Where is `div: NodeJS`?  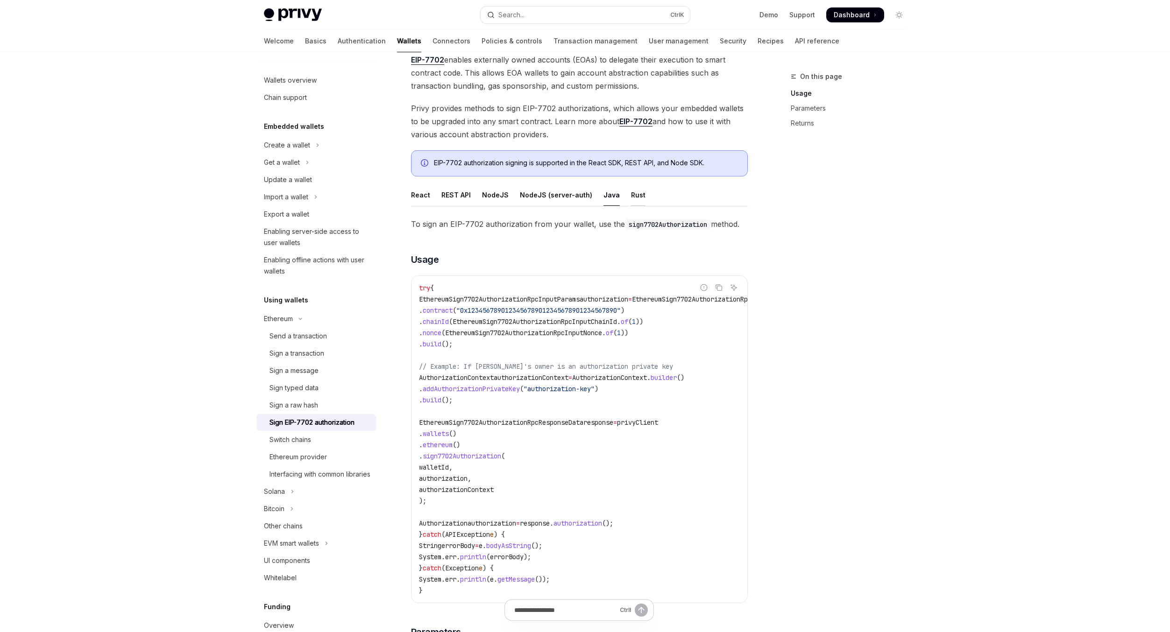 div: NodeJS is located at coordinates (495, 195).